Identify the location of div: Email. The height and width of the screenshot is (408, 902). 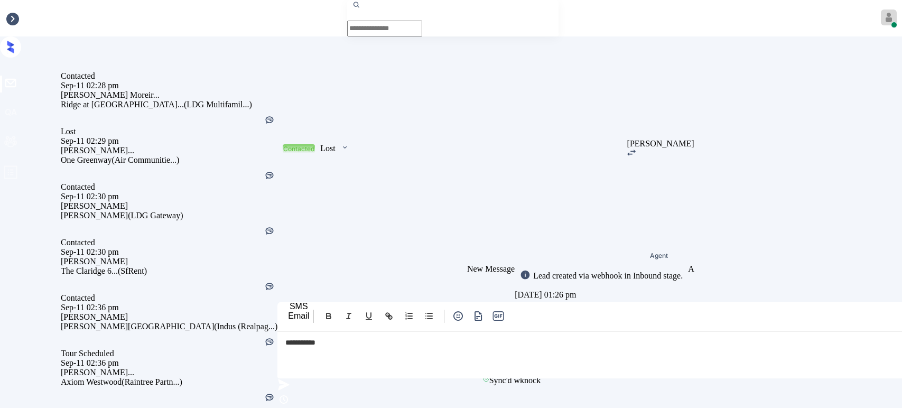
(299, 316).